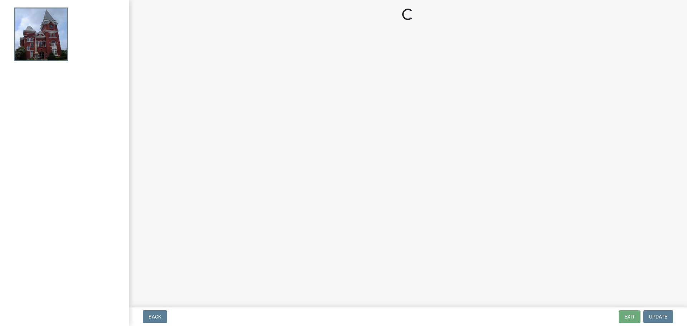 This screenshot has width=687, height=326. Describe the element at coordinates (658, 317) in the screenshot. I see `span: Update` at that location.